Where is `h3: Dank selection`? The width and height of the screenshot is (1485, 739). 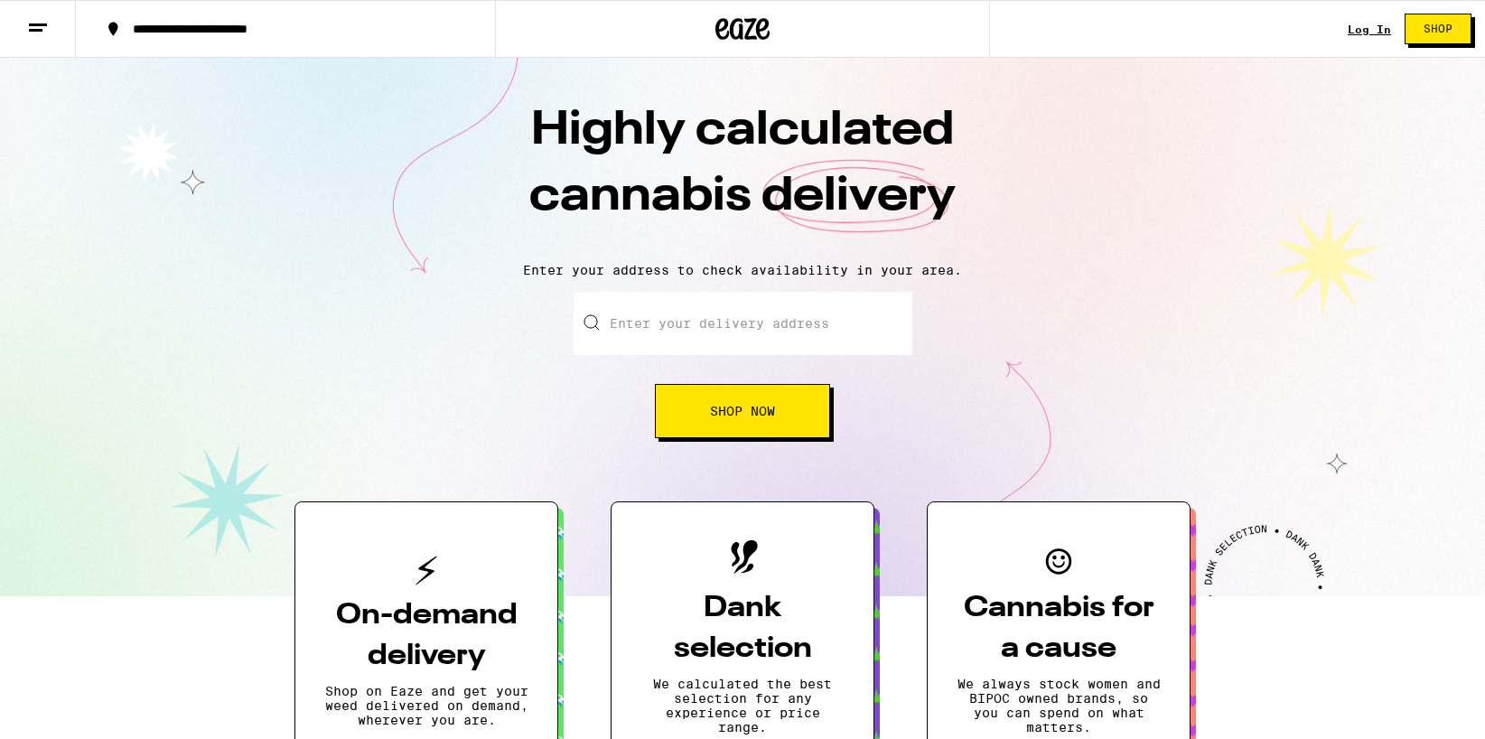
h3: Dank selection is located at coordinates (742, 629).